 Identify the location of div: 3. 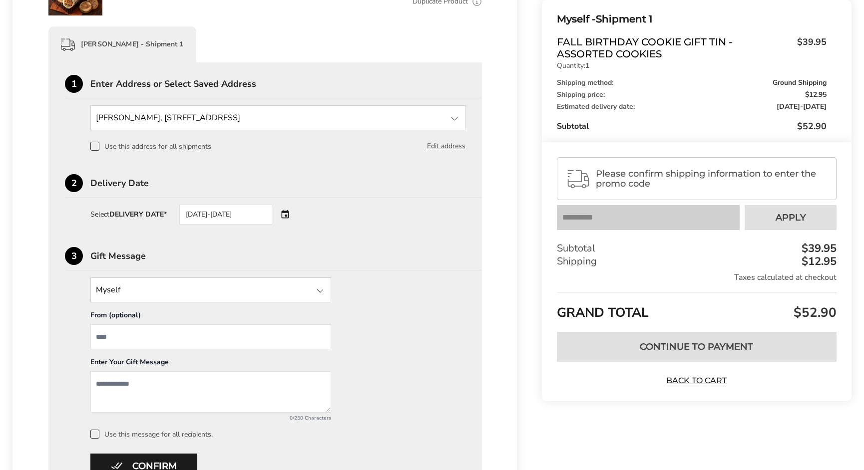
(74, 256).